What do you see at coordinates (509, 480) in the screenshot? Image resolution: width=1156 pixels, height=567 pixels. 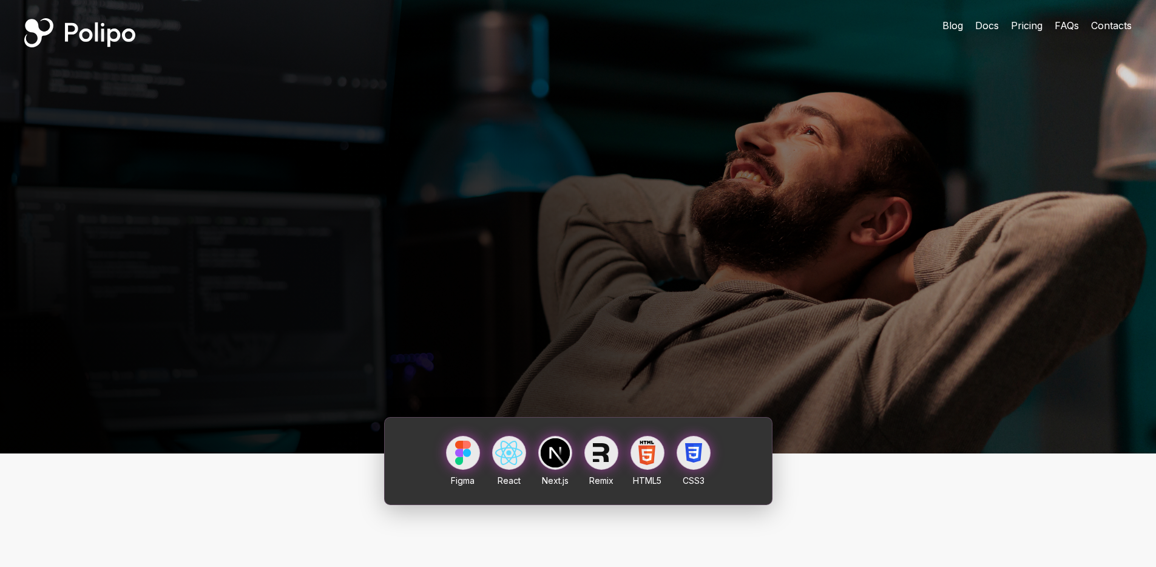 I see `span: React` at bounding box center [509, 480].